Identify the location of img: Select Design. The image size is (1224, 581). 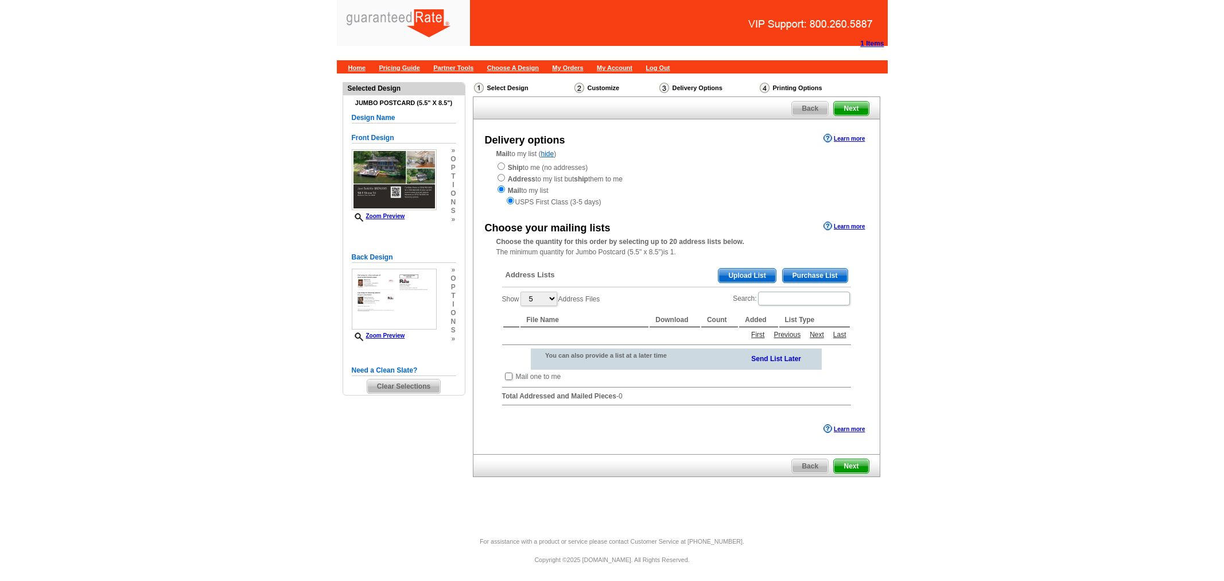
(479, 88).